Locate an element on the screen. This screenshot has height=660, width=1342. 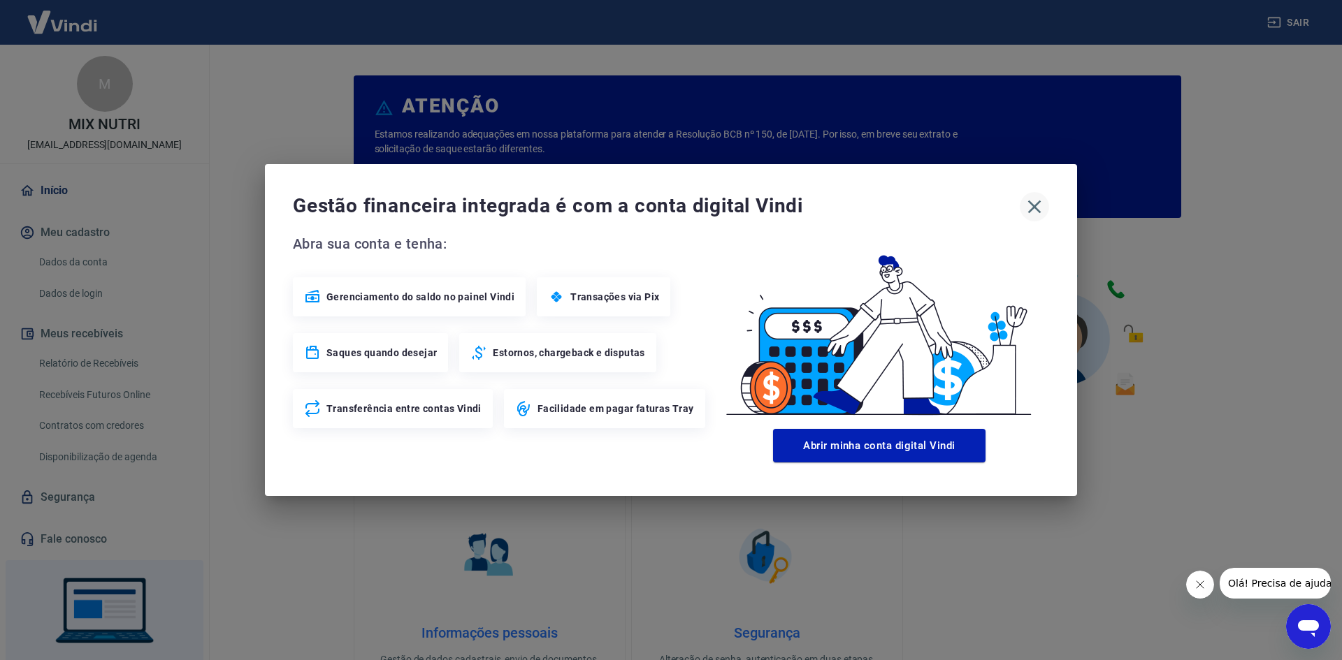
span: Gestão financeira integrada é com a conta digital Vindi is located at coordinates (656, 206).